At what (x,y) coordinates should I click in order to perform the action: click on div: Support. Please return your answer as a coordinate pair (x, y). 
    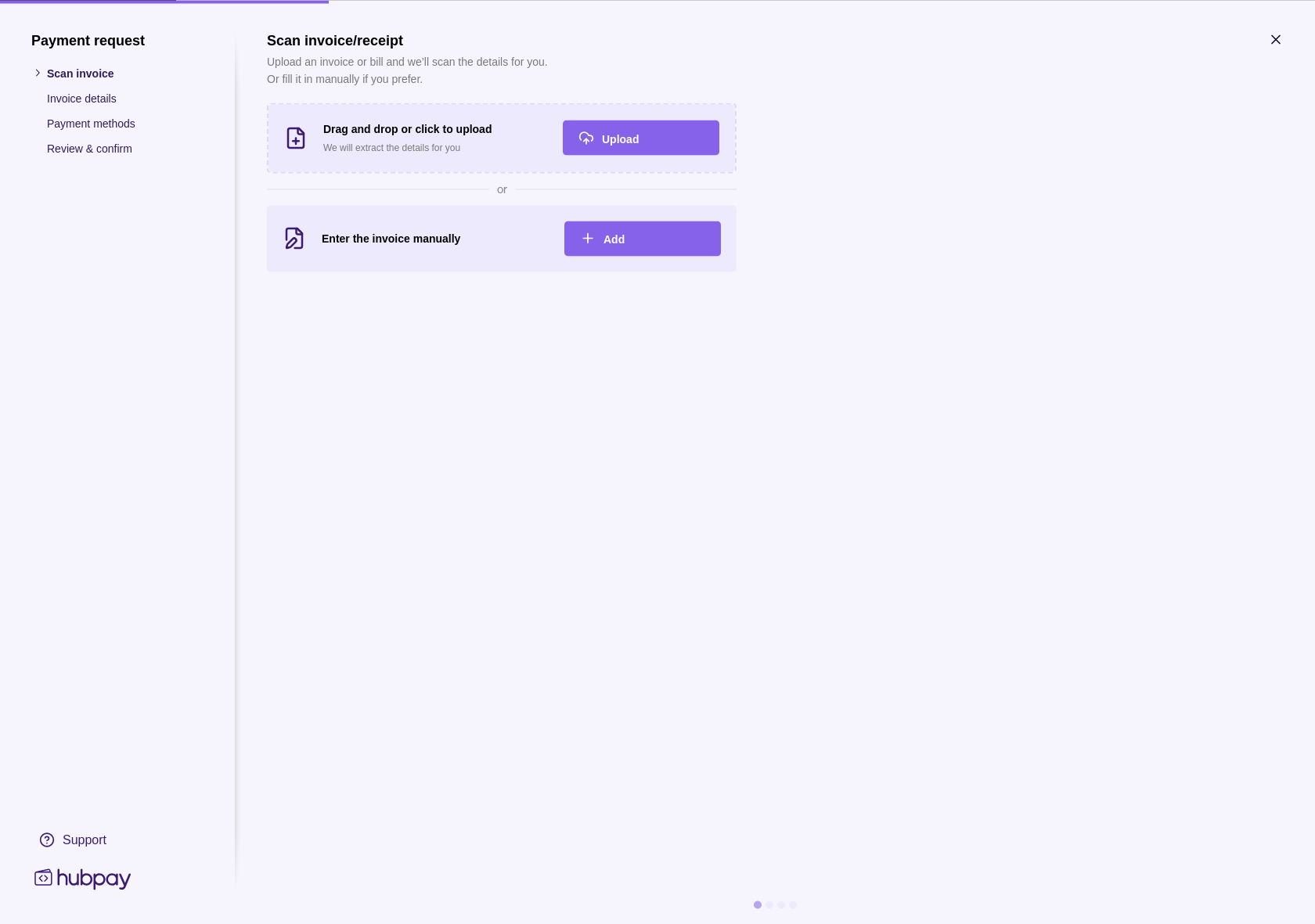
    Looking at the image, I should click on (84, 840).